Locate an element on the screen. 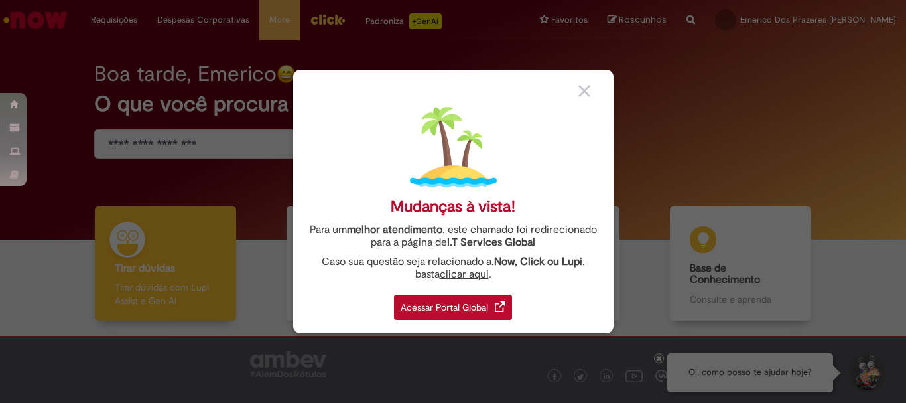 Image resolution: width=906 pixels, height=403 pixels. a: clicar aqui is located at coordinates (464, 270).